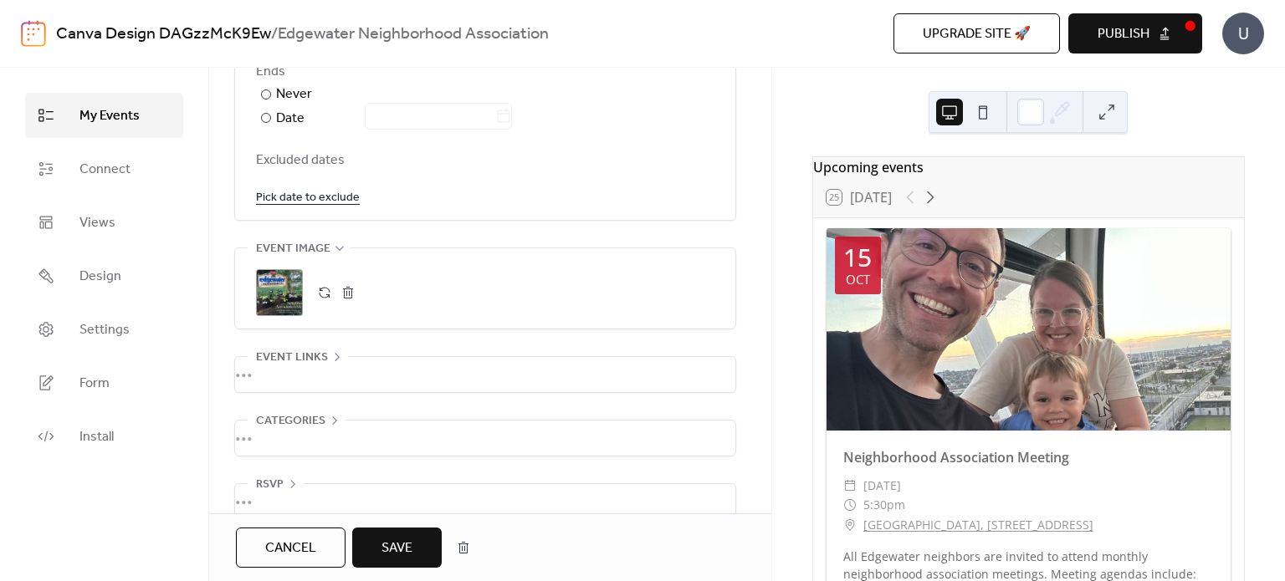  I want to click on span: Form, so click(94, 384).